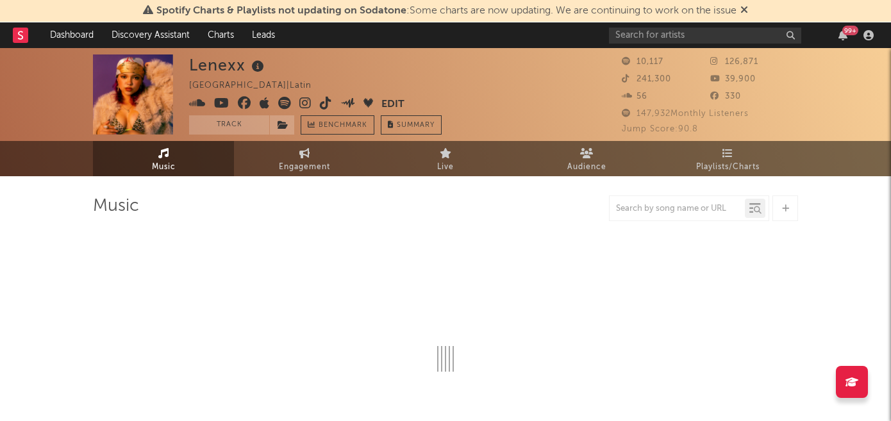 Image resolution: width=891 pixels, height=421 pixels. I want to click on span: 56, so click(634, 96).